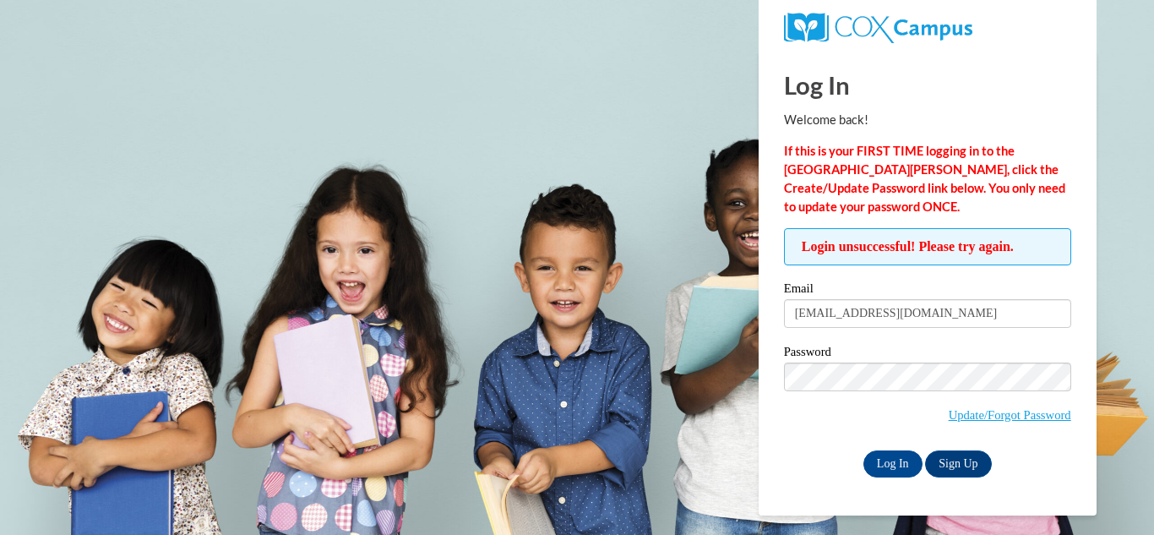 This screenshot has width=1154, height=535. What do you see at coordinates (928, 354) in the screenshot?
I see `label: Password` at bounding box center [928, 354].